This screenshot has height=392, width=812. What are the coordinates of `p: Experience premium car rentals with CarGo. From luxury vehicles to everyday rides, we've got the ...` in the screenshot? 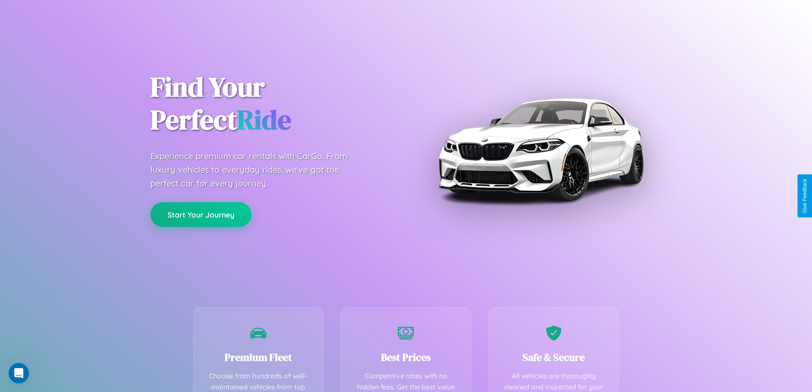 It's located at (257, 170).